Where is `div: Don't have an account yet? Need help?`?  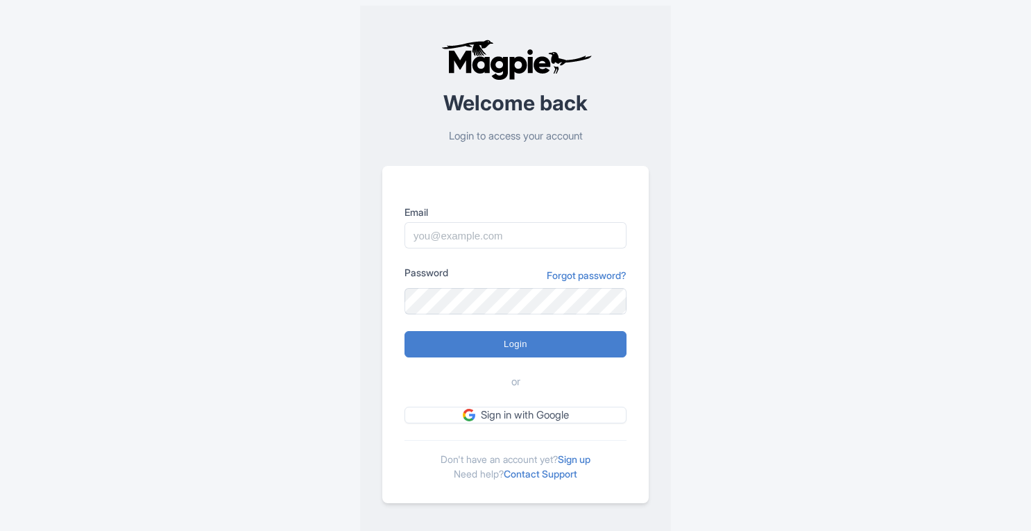
div: Don't have an account yet? Need help? is located at coordinates (515, 460).